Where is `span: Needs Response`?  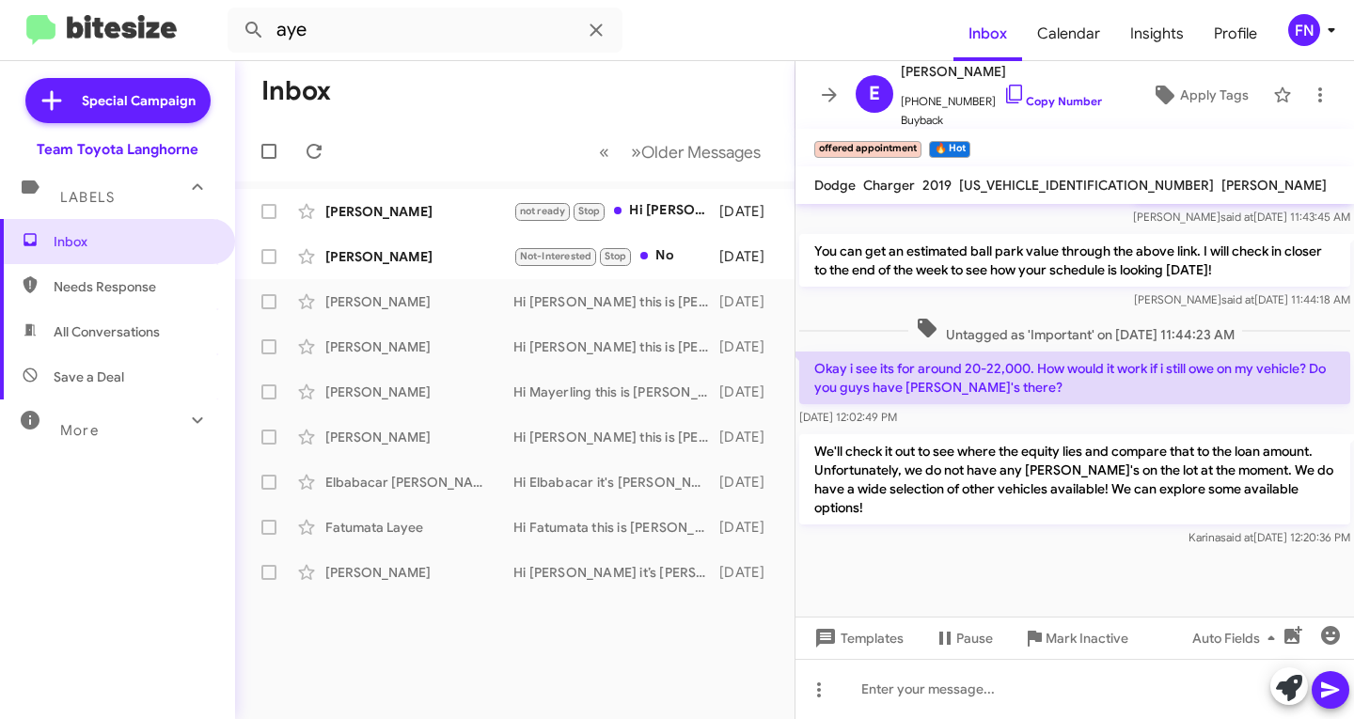 span: Needs Response is located at coordinates (134, 287).